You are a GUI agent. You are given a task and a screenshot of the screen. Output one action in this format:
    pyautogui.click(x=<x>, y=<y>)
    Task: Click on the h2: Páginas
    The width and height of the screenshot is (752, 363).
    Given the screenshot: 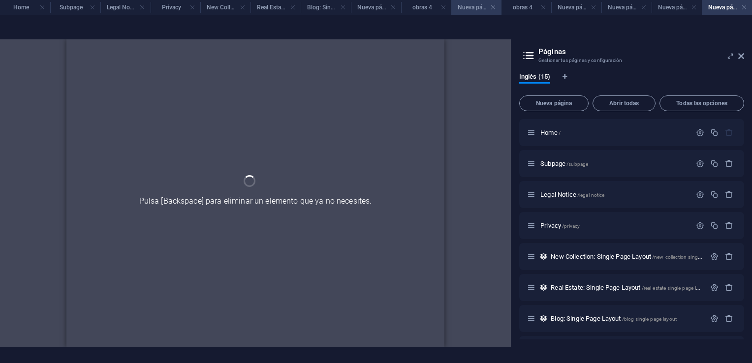 What is the action you would take?
    pyautogui.click(x=641, y=52)
    